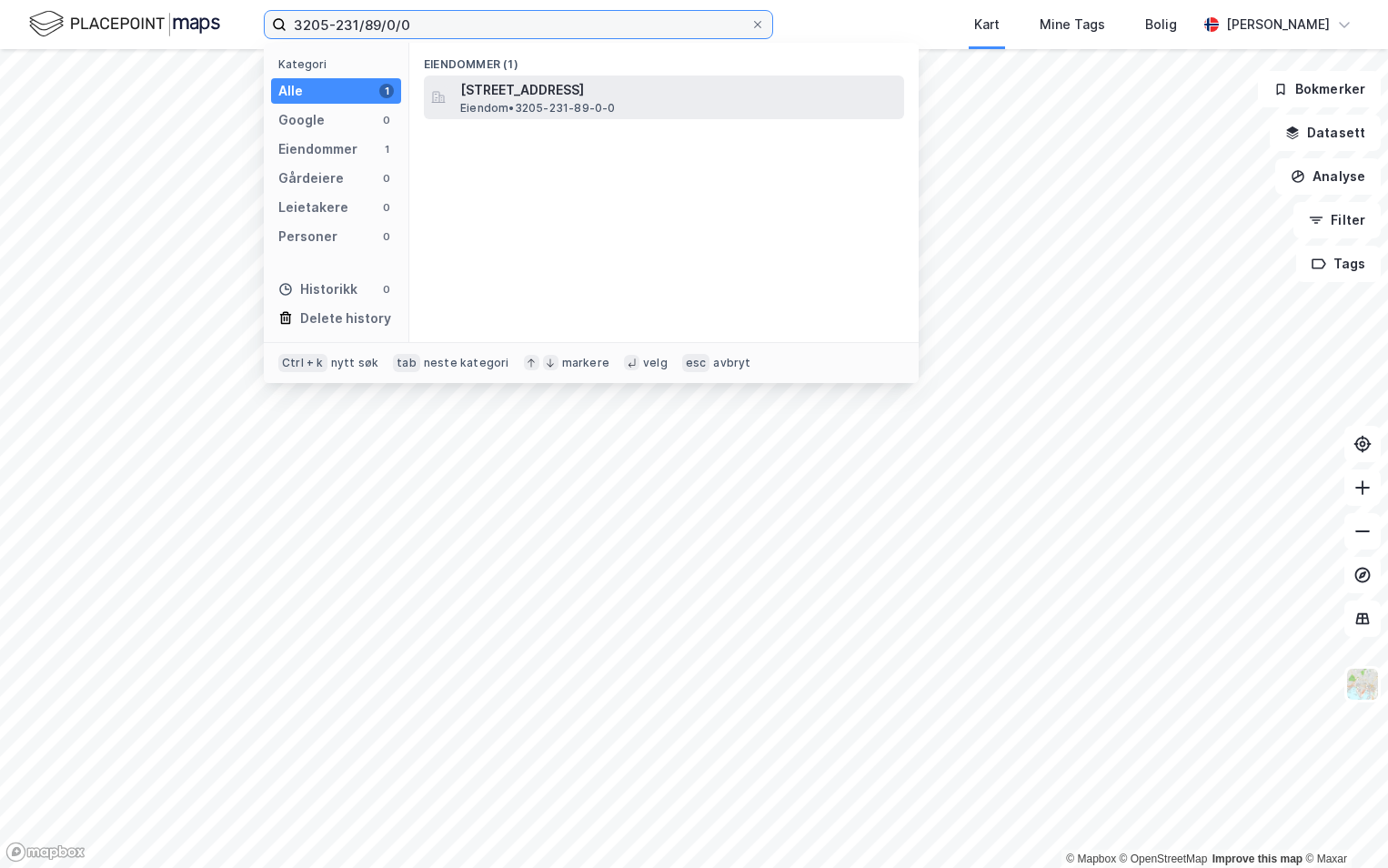 This screenshot has height=868, width=1388. Describe the element at coordinates (1163, 859) in the screenshot. I see `a: OpenStreetMap` at that location.